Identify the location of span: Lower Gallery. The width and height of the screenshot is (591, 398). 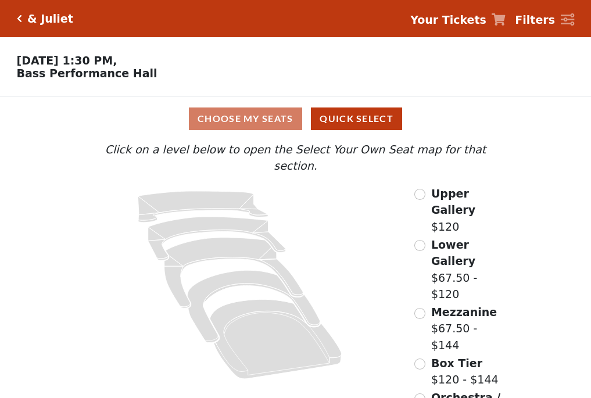
(453, 253).